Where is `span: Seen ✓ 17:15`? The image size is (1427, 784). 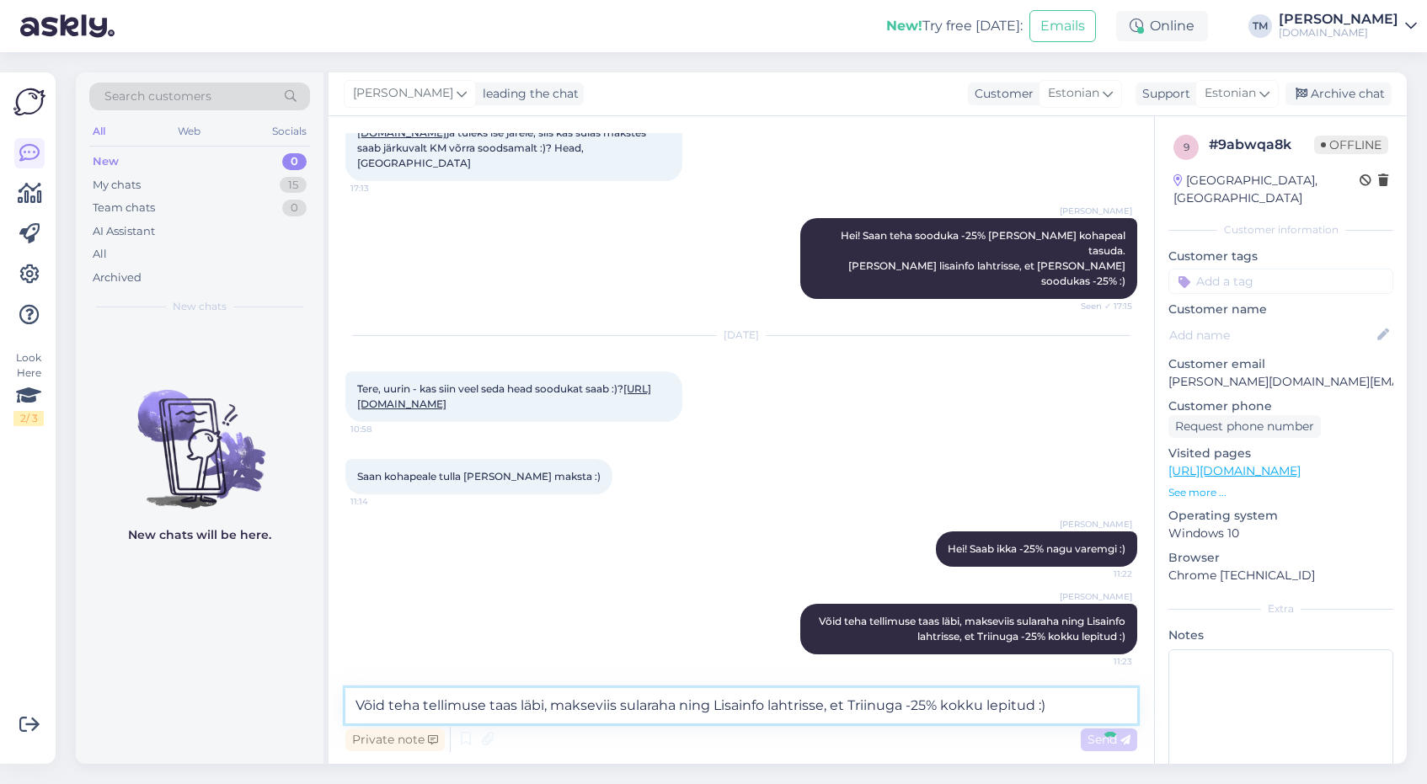
span: Seen ✓ 17:15 is located at coordinates (1100, 306).